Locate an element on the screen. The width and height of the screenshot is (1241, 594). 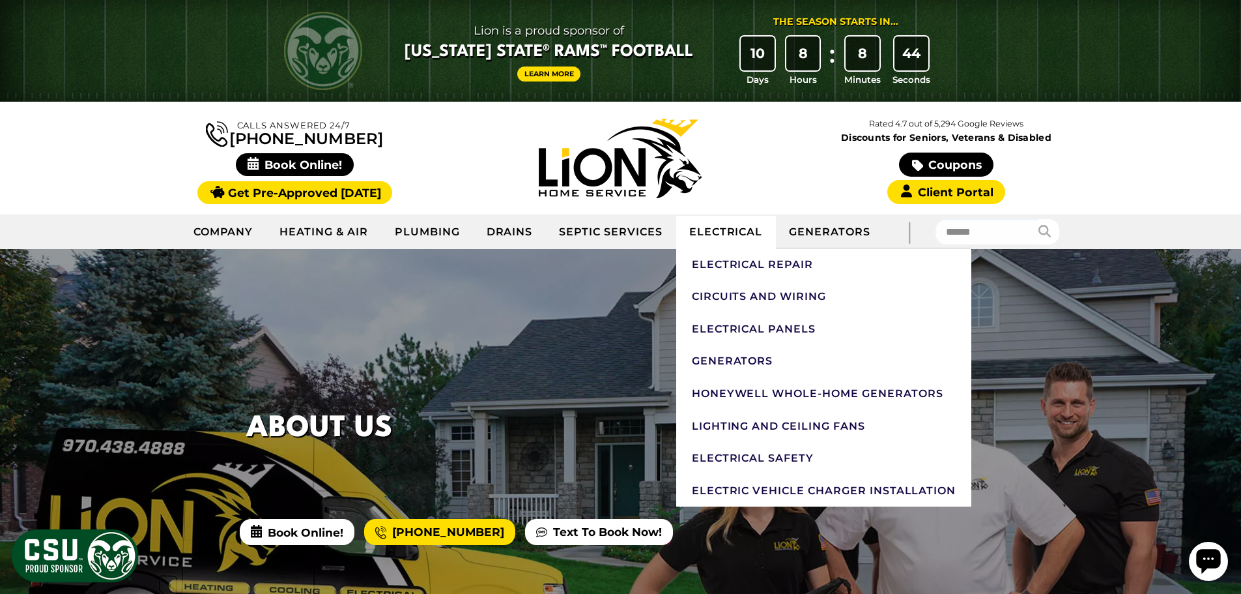
span: Minutes is located at coordinates (863, 79).